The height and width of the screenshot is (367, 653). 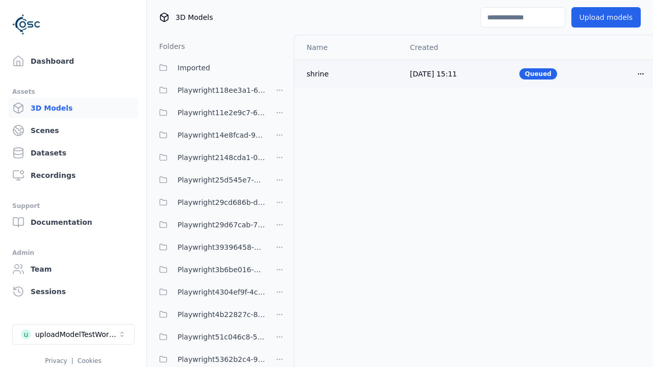 What do you see at coordinates (209, 292) in the screenshot?
I see `button: Playwright4304ef9f-4cbf-49b7-a41b-f77e3bae574e` at bounding box center [209, 292].